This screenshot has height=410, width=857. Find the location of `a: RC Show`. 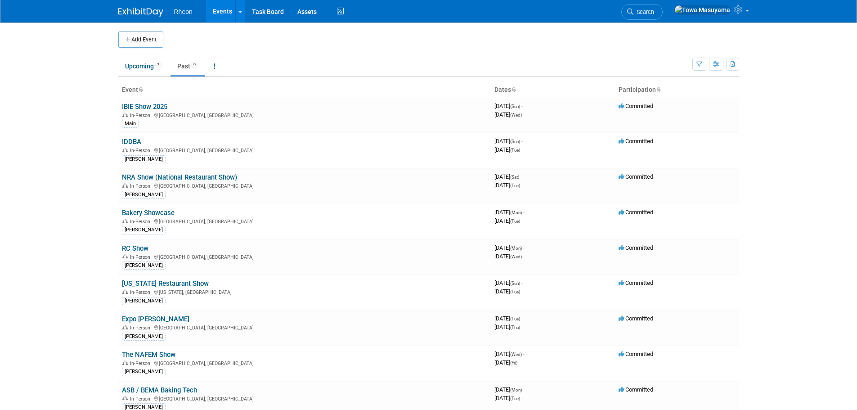

a: RC Show is located at coordinates (135, 248).